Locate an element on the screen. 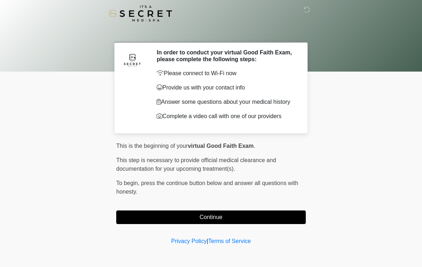 This screenshot has height=267, width=422. span: To begin, is located at coordinates (129, 183).